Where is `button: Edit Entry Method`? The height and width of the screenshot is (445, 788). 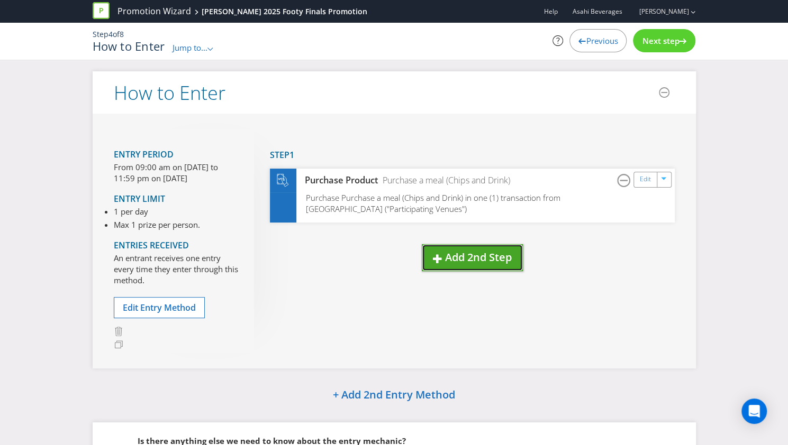
button: Edit Entry Method is located at coordinates (159, 308).